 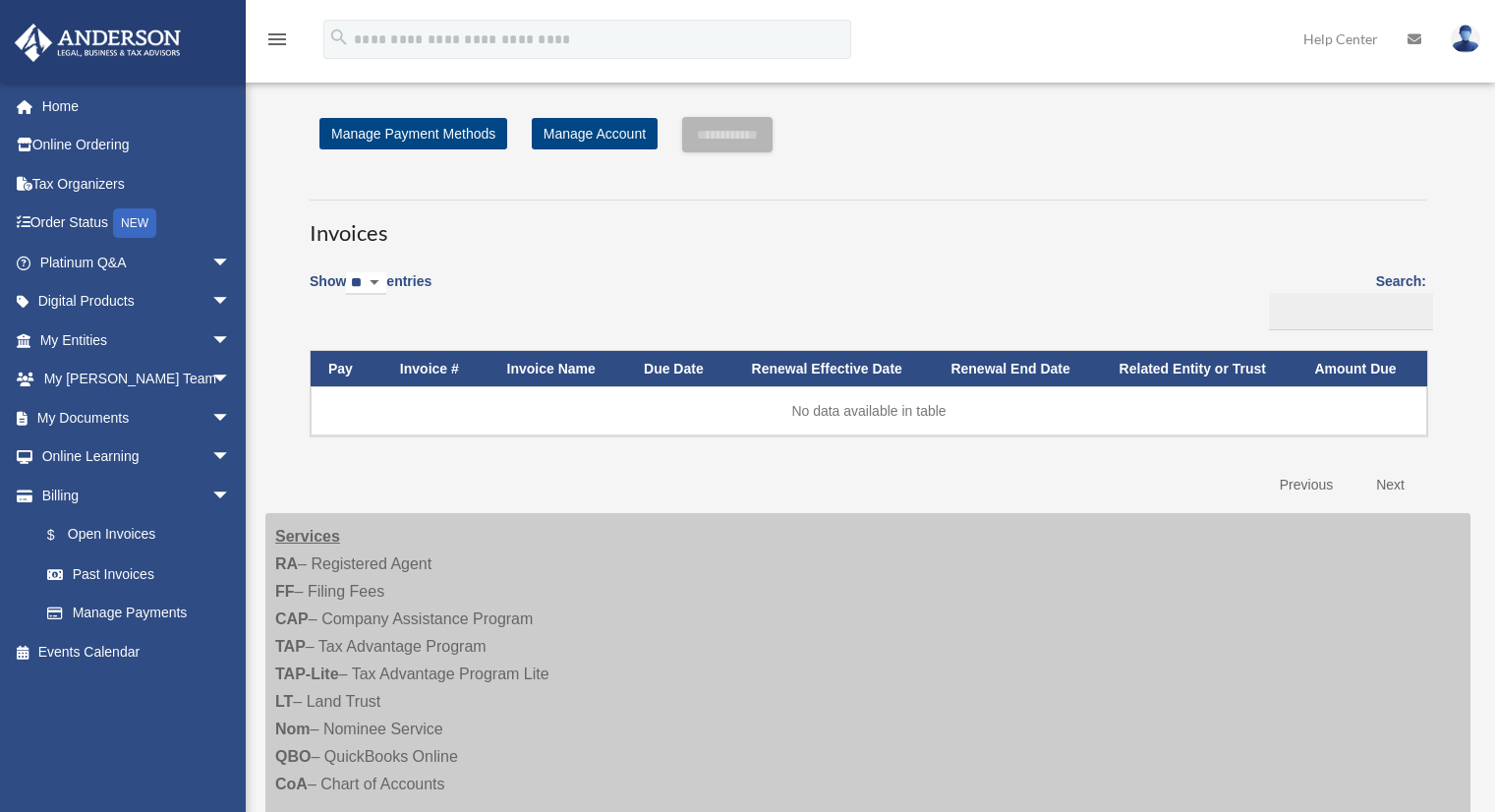 What do you see at coordinates (137, 184) in the screenshot?
I see `a: Tax Organizers` at bounding box center [137, 184].